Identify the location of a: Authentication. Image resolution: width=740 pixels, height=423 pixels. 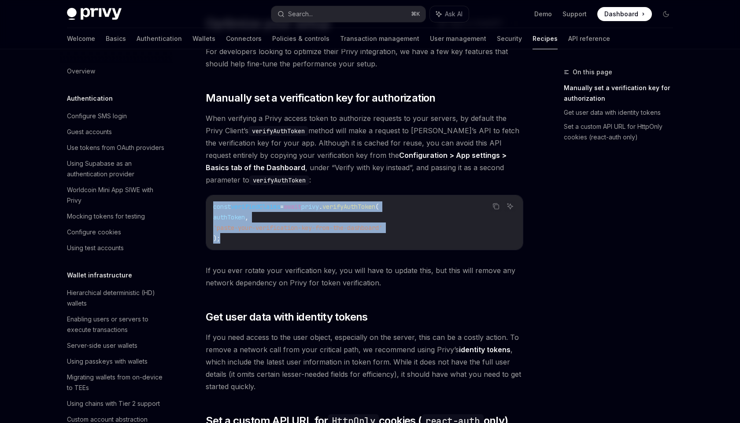
(159, 39).